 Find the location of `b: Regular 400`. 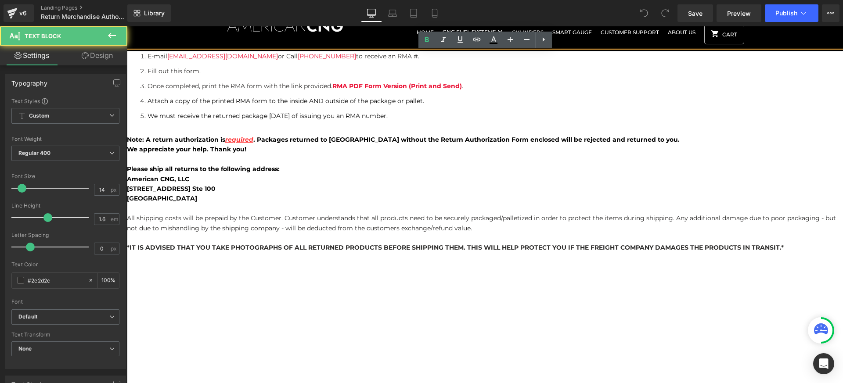

b: Regular 400 is located at coordinates (35, 153).